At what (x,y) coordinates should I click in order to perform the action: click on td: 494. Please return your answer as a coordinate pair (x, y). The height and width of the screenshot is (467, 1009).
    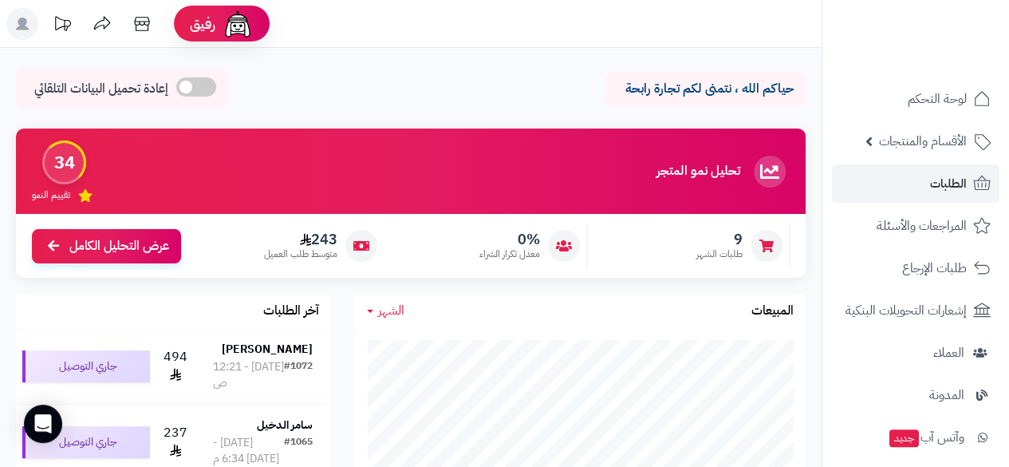
    Looking at the image, I should click on (176, 366).